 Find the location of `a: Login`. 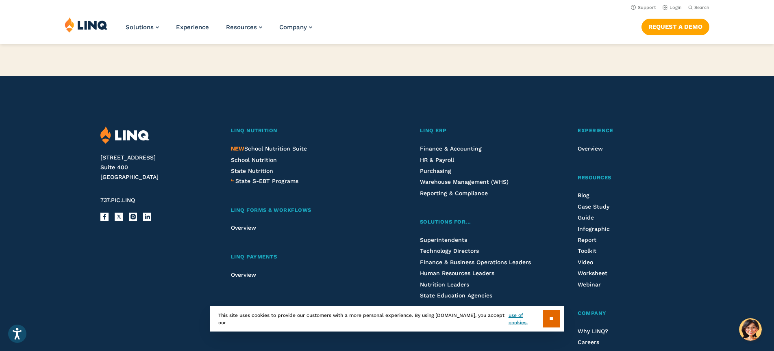

a: Login is located at coordinates (672, 7).